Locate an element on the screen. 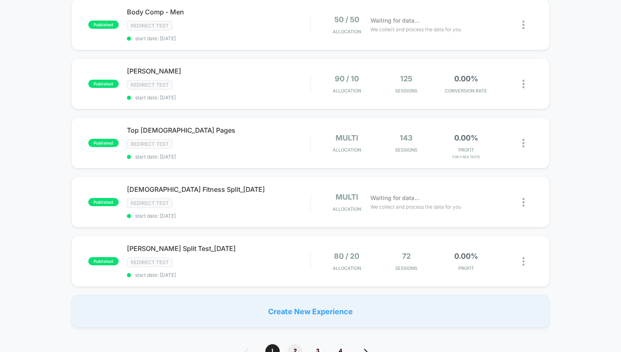  span: 80 / 20 is located at coordinates (347, 256).